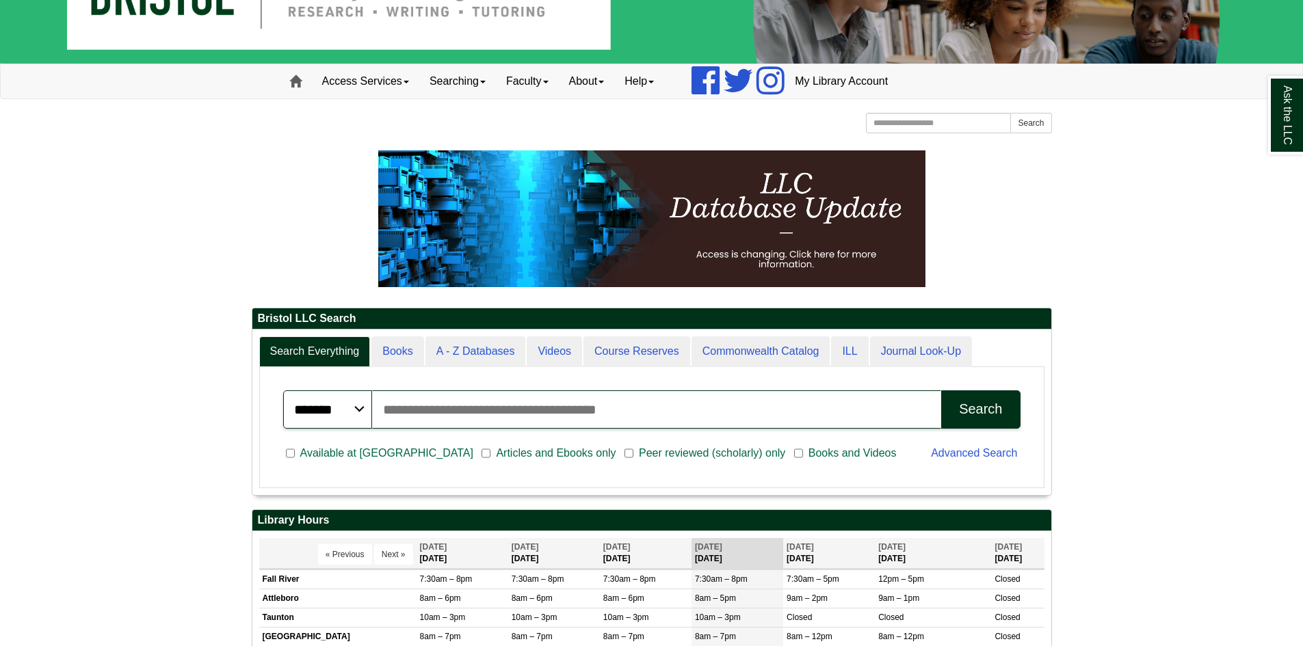 This screenshot has width=1303, height=646. Describe the element at coordinates (554, 352) in the screenshot. I see `a: Videos` at that location.